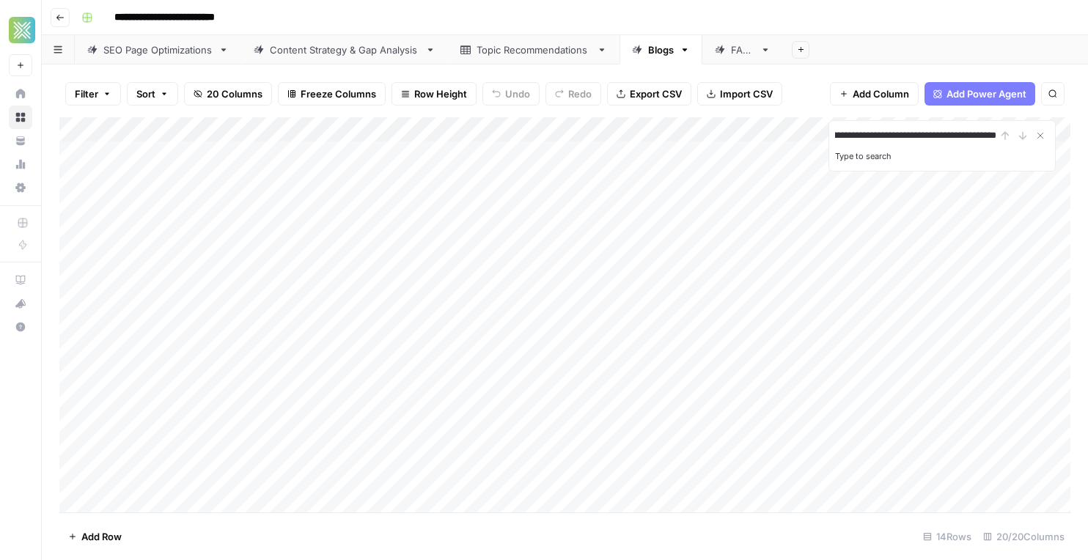  What do you see at coordinates (21, 304) in the screenshot?
I see `button: What's new?` at bounding box center [21, 304].